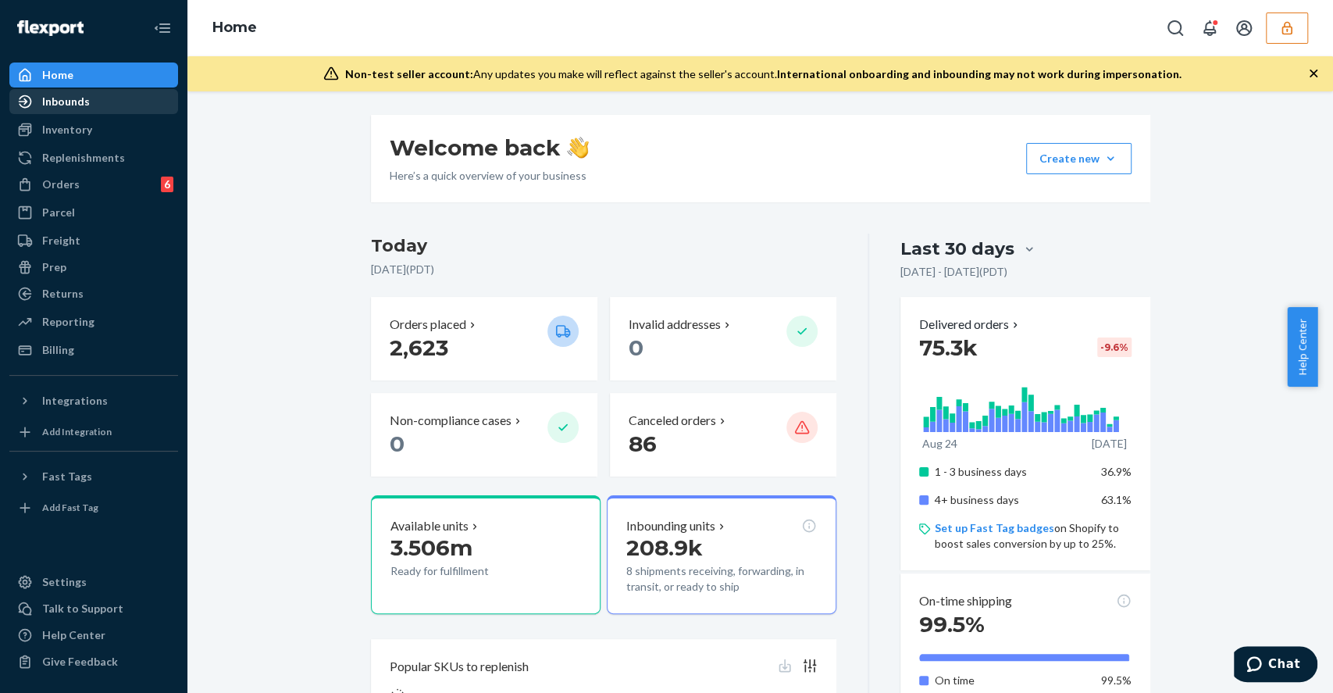 This screenshot has height=693, width=1333. I want to click on button: Open Search Box, so click(1175, 28).